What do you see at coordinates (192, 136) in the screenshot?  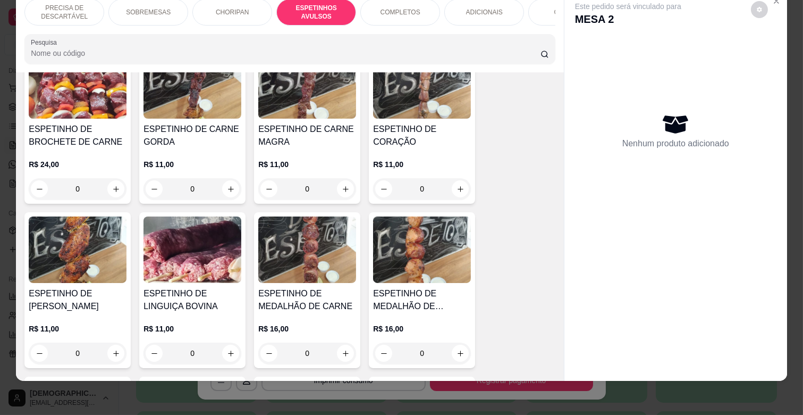 I see `h4: ESPETINHO DE CARNE GORDA` at bounding box center [192, 136].